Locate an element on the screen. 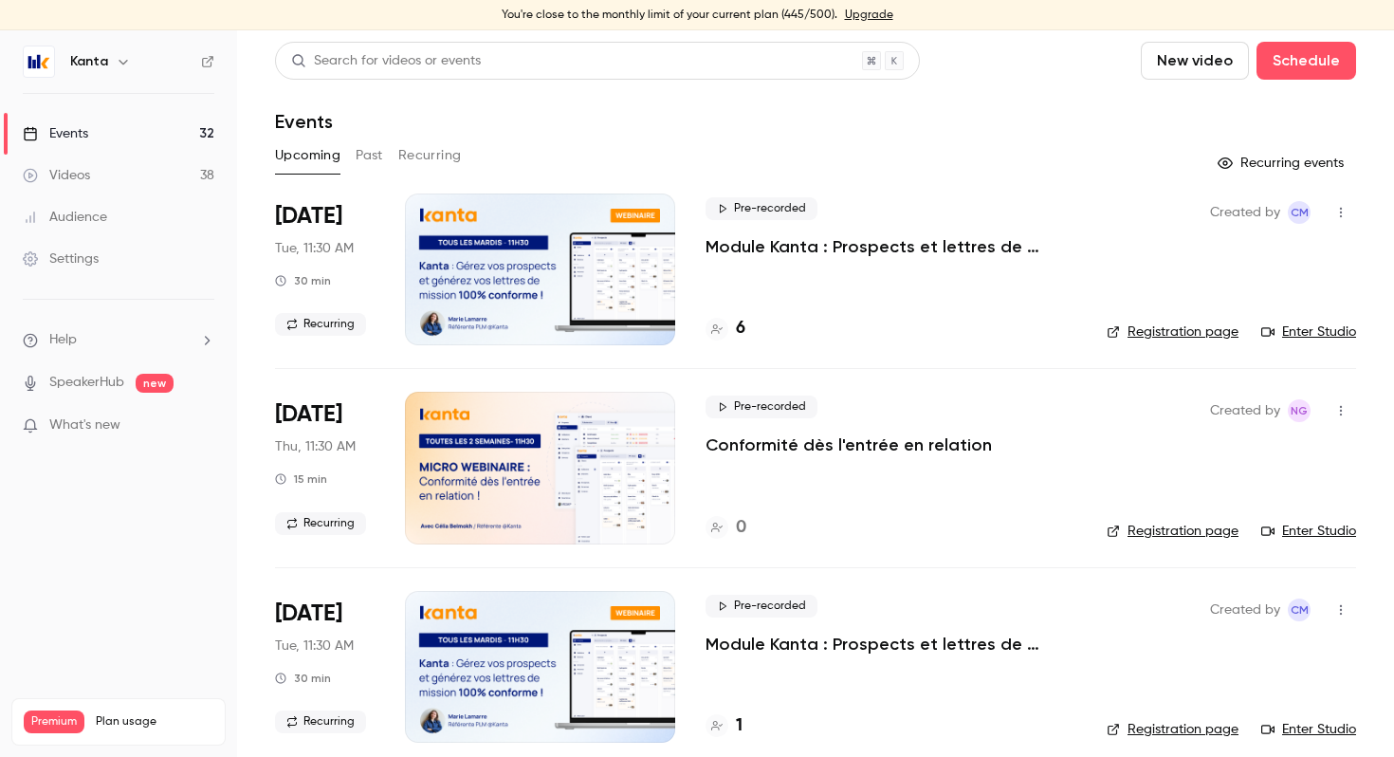 The width and height of the screenshot is (1394, 757). div: Videos is located at coordinates (56, 175).